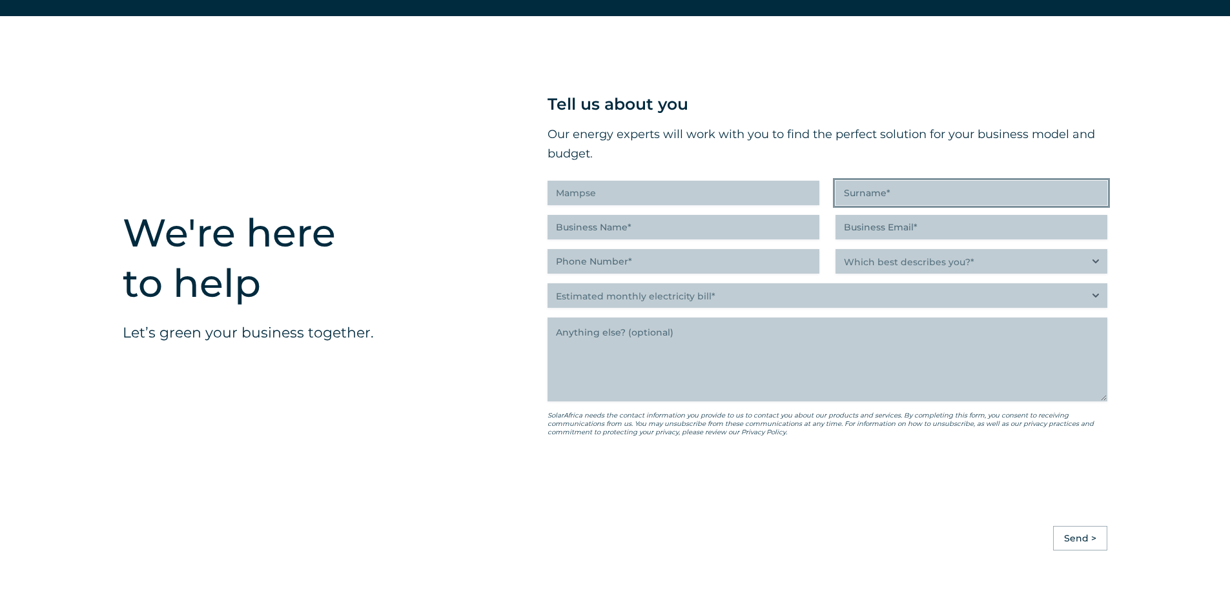 Image resolution: width=1230 pixels, height=615 pixels. Describe the element at coordinates (683, 261) in the screenshot. I see `input: Phone Number*` at that location.